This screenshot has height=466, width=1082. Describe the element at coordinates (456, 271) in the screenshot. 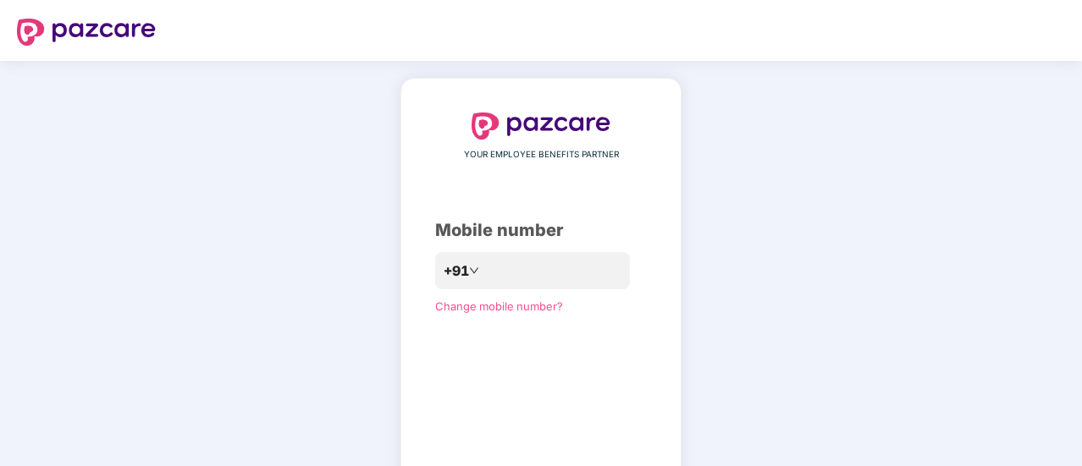

I see `span: +91` at that location.